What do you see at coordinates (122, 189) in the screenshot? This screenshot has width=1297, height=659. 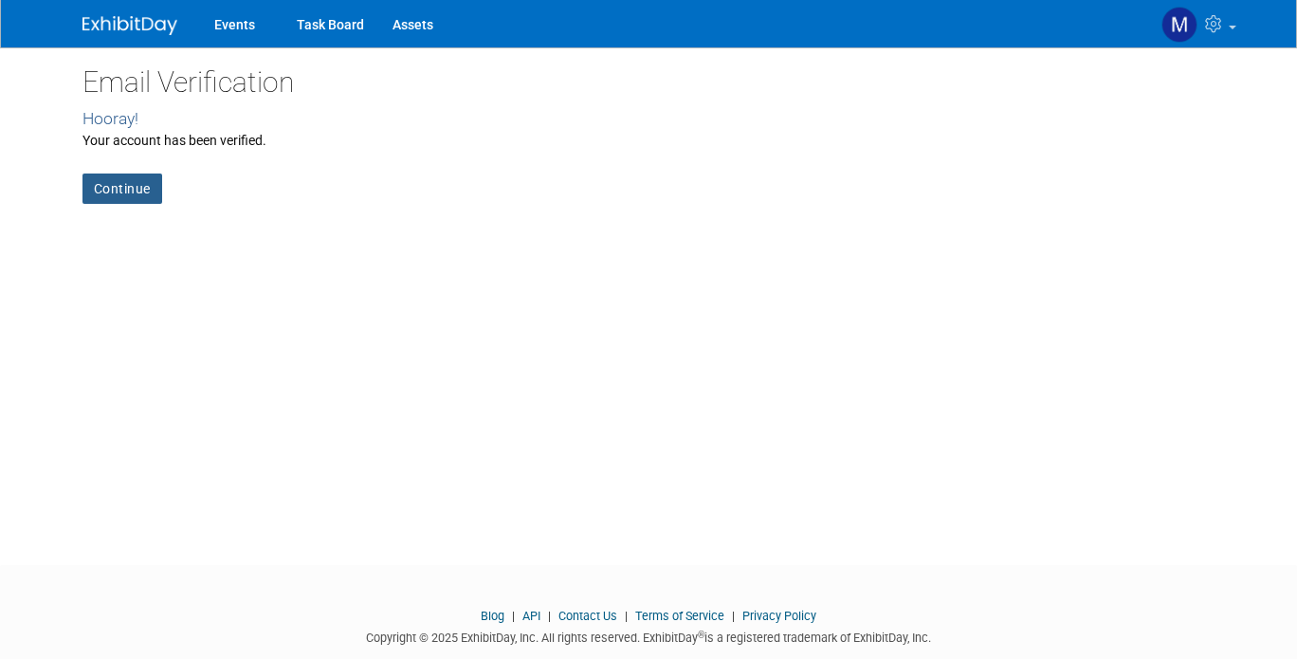 I see `a: Continue` at bounding box center [122, 189].